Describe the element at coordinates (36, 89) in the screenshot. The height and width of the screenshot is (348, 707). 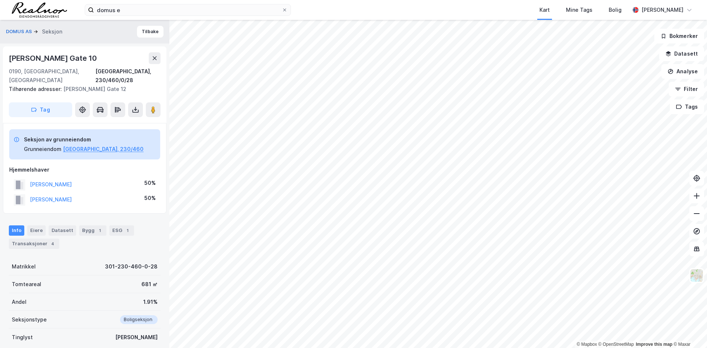
I see `span: Tilhørende adresser:` at that location.